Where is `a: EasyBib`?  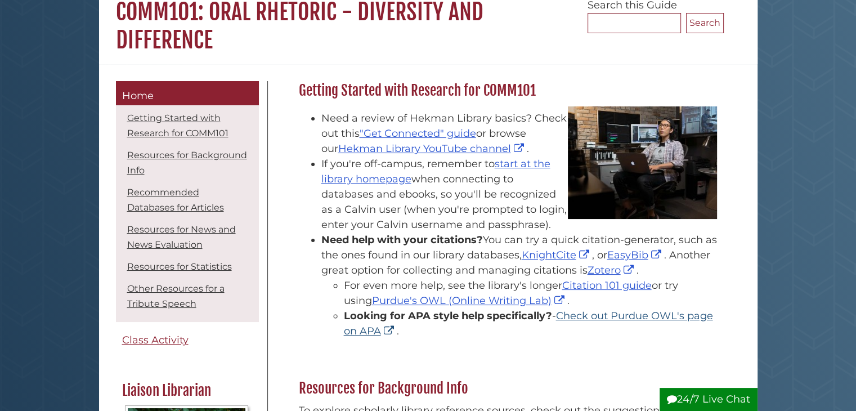
a: EasyBib is located at coordinates (636, 255).